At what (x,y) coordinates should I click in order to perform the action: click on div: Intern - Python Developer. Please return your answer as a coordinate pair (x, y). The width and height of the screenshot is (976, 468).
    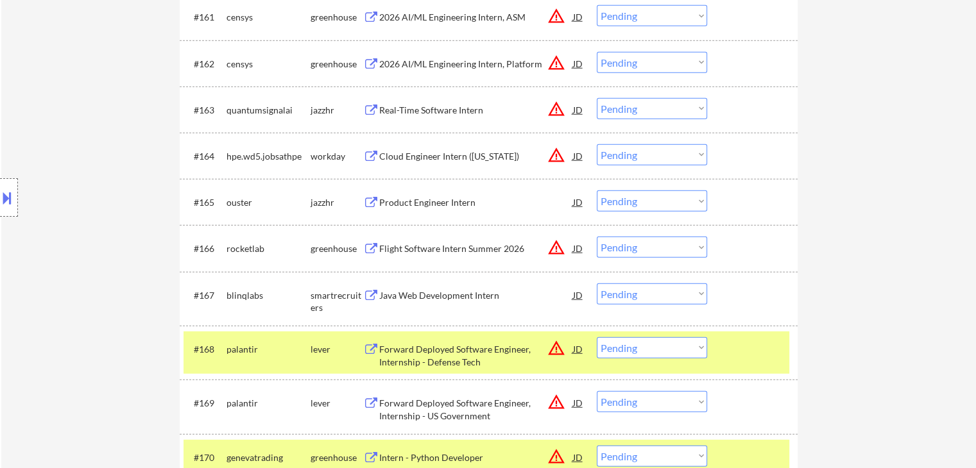
    Looking at the image, I should click on (476, 458).